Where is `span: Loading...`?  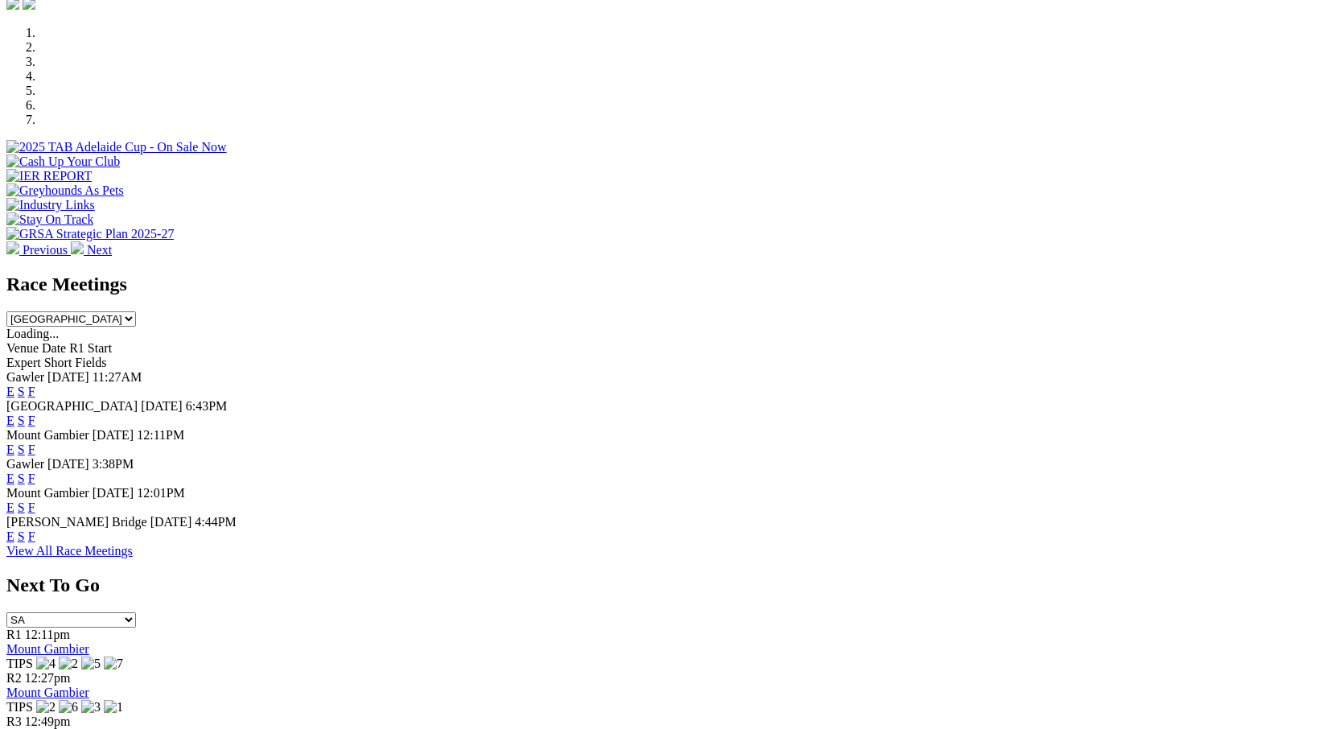 span: Loading... is located at coordinates (32, 333).